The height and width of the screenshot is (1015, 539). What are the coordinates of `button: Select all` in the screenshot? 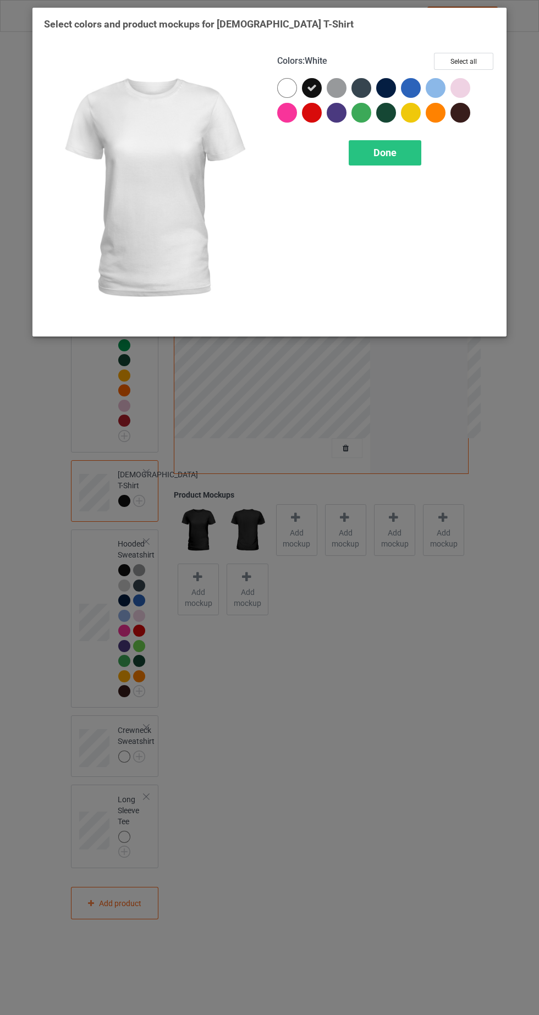 It's located at (464, 61).